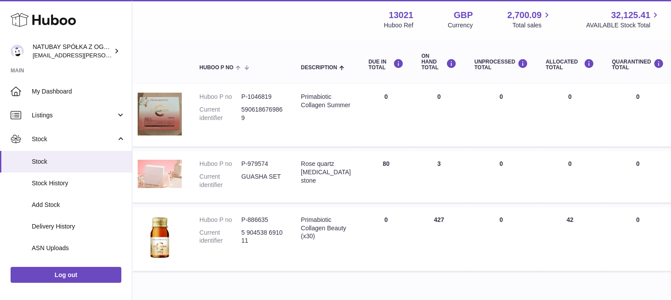 The height and width of the screenshot is (300, 671). What do you see at coordinates (79, 205) in the screenshot?
I see `span: Add Stock` at bounding box center [79, 205].